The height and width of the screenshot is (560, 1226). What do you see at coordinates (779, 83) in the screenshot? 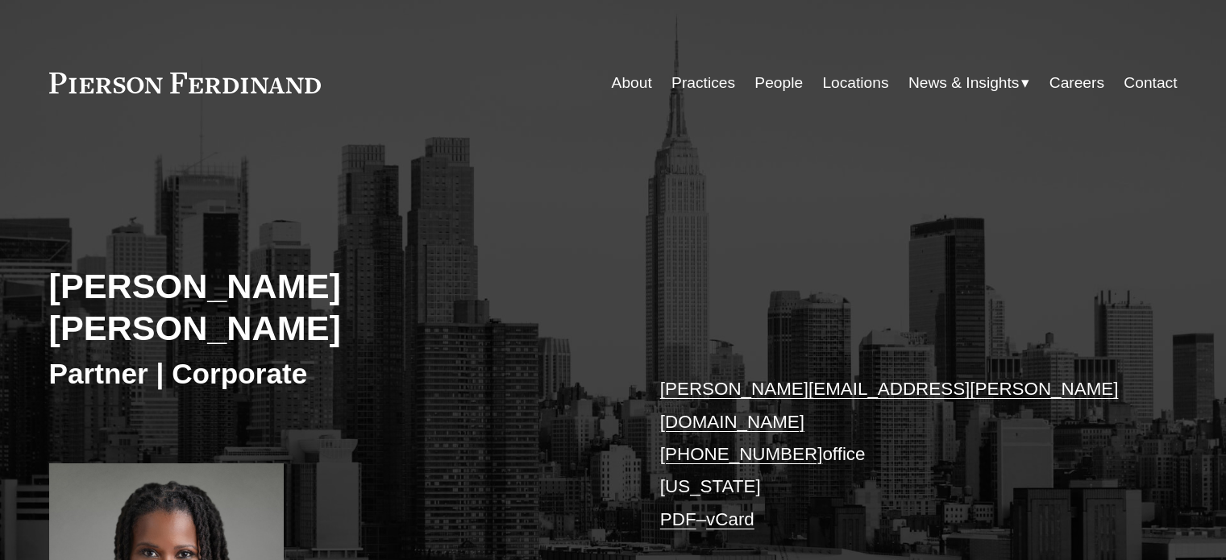
I see `a: People` at bounding box center [779, 83].